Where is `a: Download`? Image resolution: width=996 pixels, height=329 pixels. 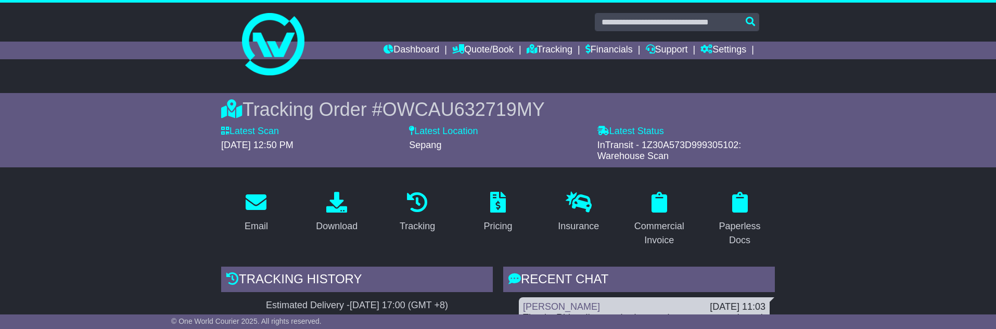 a: Download is located at coordinates (337, 213).